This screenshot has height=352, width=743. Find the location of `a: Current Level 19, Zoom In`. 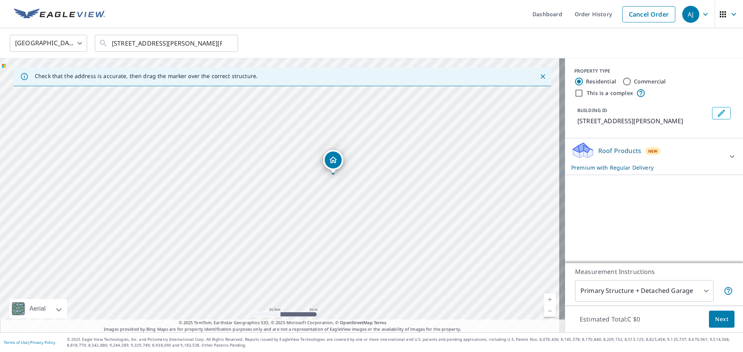

a: Current Level 19, Zoom In is located at coordinates (550, 300).